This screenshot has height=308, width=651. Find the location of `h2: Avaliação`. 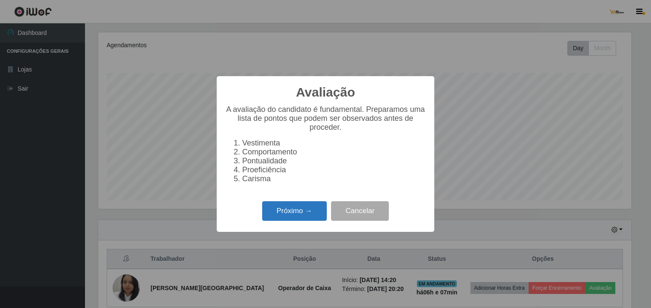

h2: Avaliação is located at coordinates (325, 92).